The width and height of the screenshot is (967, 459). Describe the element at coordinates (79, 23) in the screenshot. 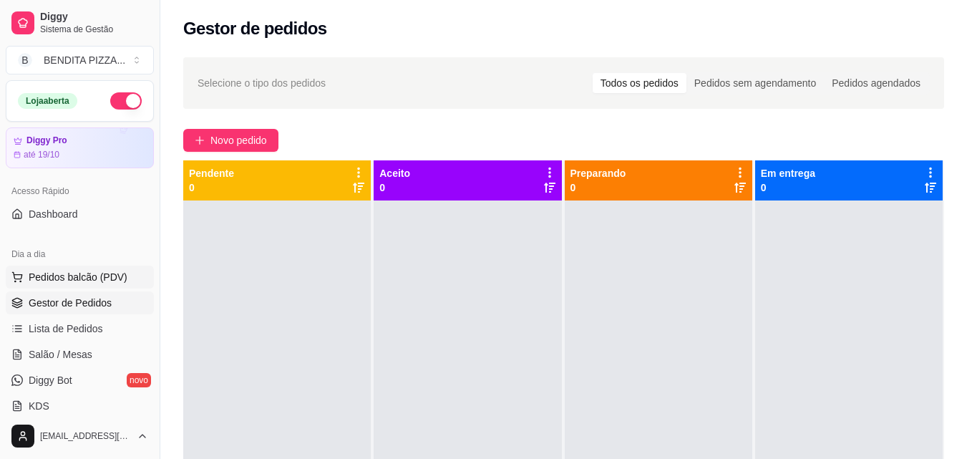

I see `a: DiggySistema de Gestão` at that location.